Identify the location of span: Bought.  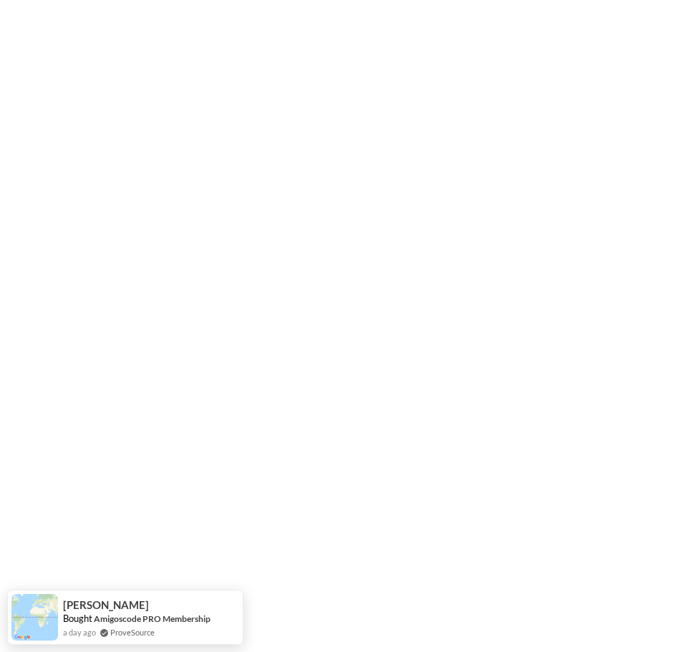
(77, 618).